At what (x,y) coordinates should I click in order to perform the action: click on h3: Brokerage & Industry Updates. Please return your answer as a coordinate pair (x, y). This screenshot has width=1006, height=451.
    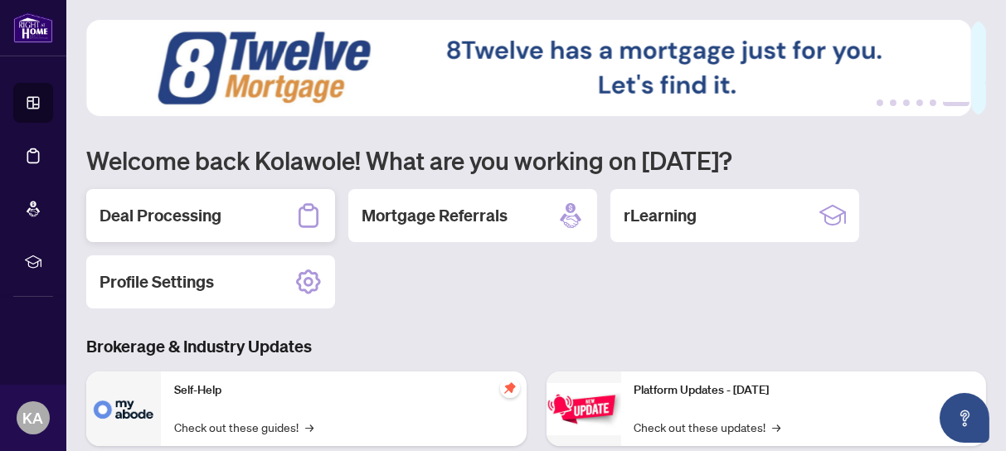
    Looking at the image, I should click on (536, 347).